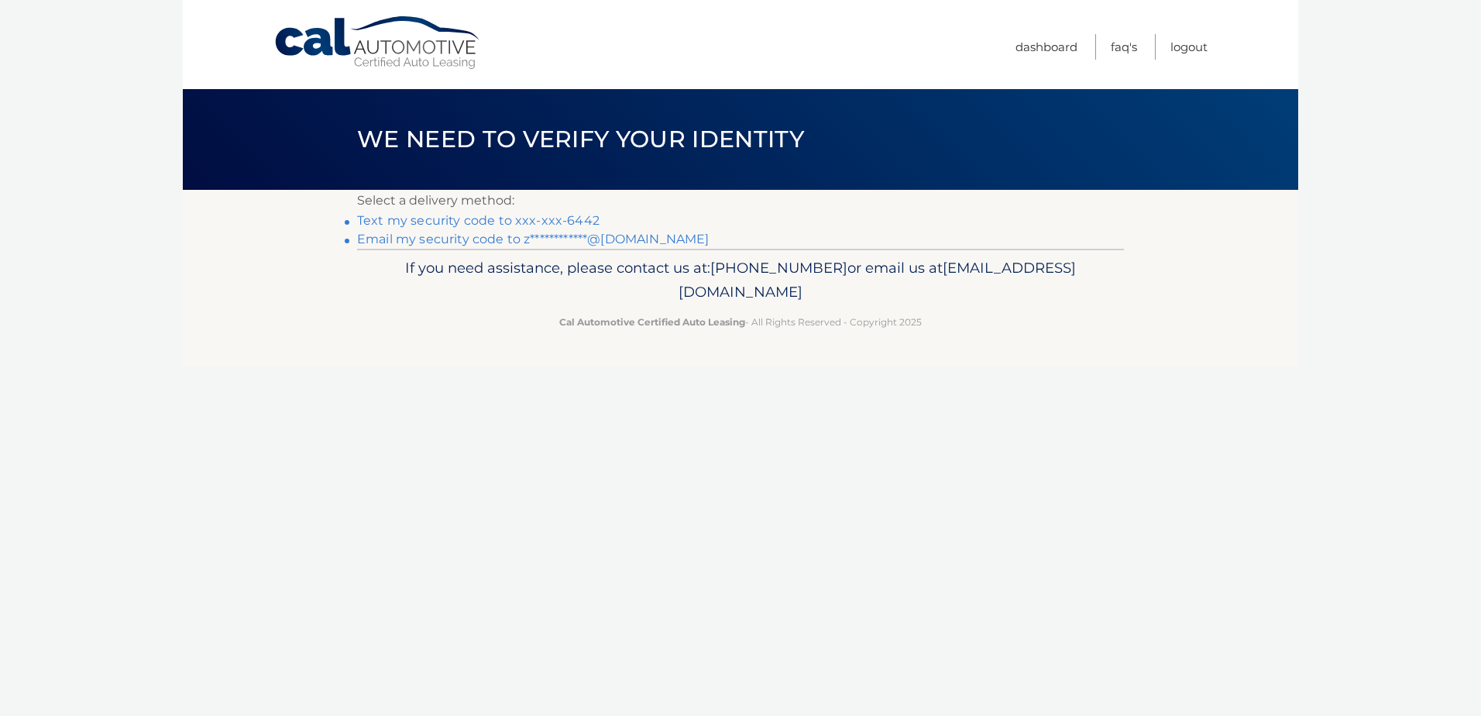  I want to click on p: - All Rights Reserved - Copyright 2025, so click(740, 321).